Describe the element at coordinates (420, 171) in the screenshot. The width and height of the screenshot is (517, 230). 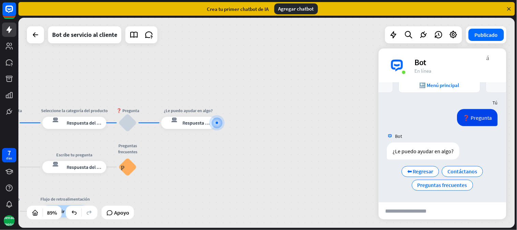
I see `font: ⬅ Regresar` at that location.